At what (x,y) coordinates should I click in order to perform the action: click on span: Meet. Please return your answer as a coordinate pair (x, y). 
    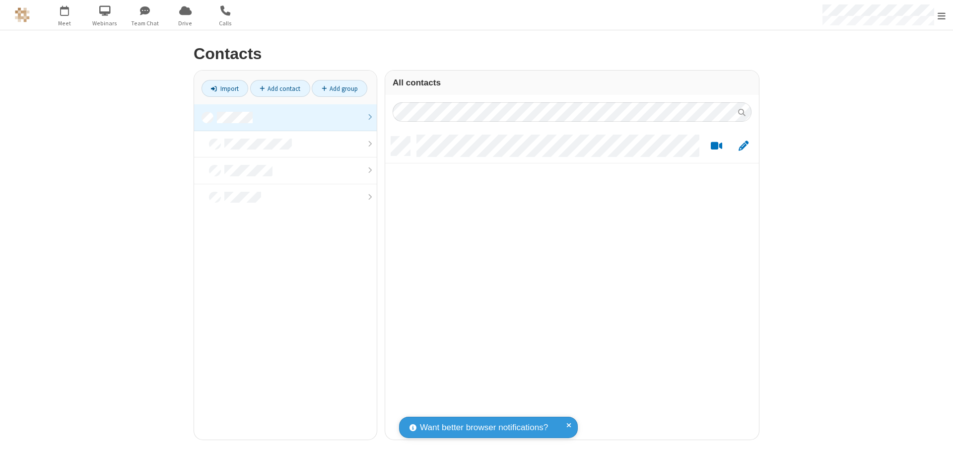
    Looking at the image, I should click on (65, 23).